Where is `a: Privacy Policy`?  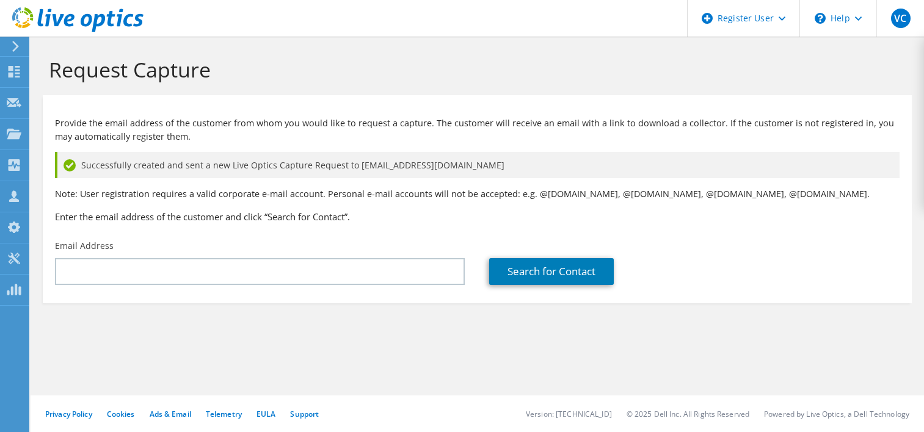 a: Privacy Policy is located at coordinates (68, 414).